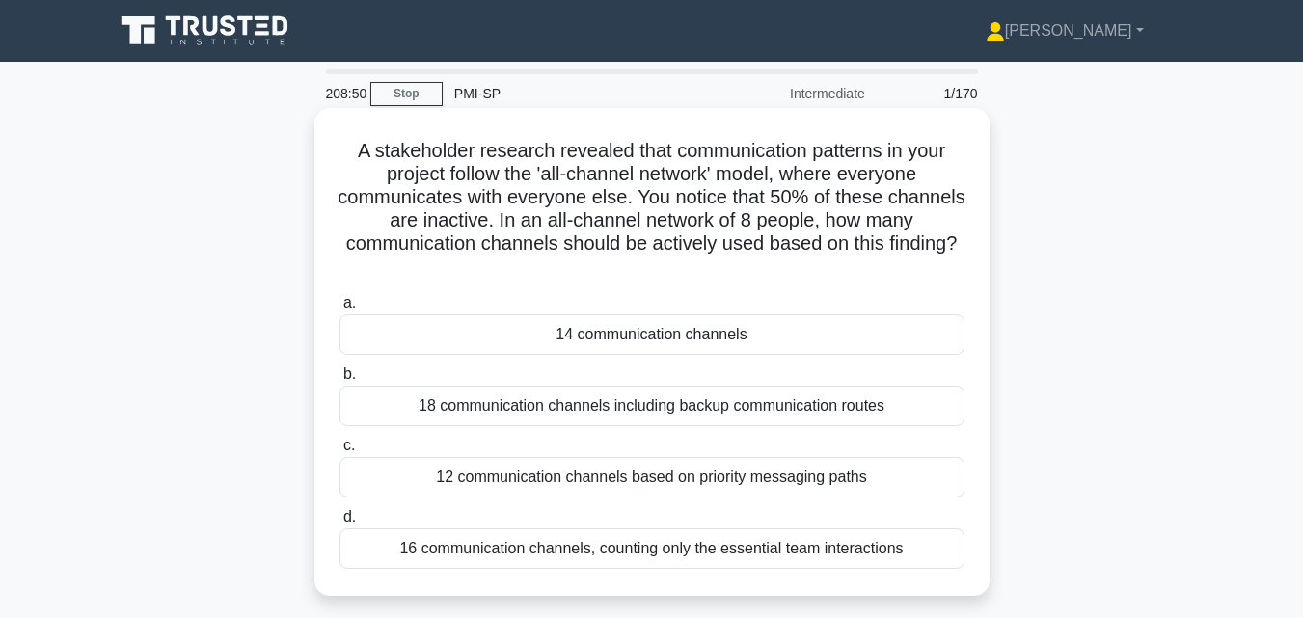 The height and width of the screenshot is (618, 1303). Describe the element at coordinates (342, 94) in the screenshot. I see `div: 208:50` at that location.